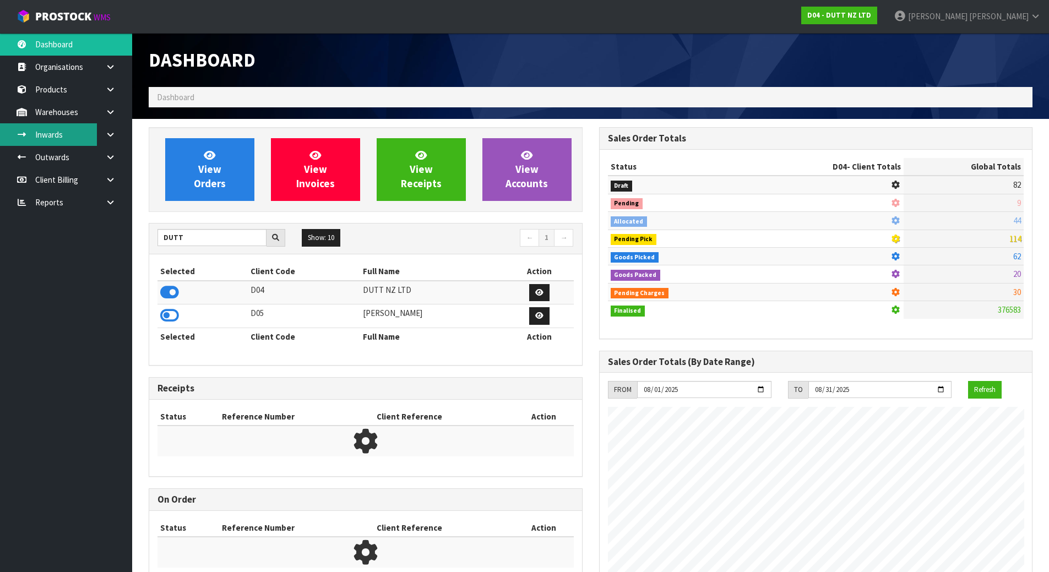  What do you see at coordinates (622, 390) in the screenshot?
I see `div: FROM` at bounding box center [622, 390].